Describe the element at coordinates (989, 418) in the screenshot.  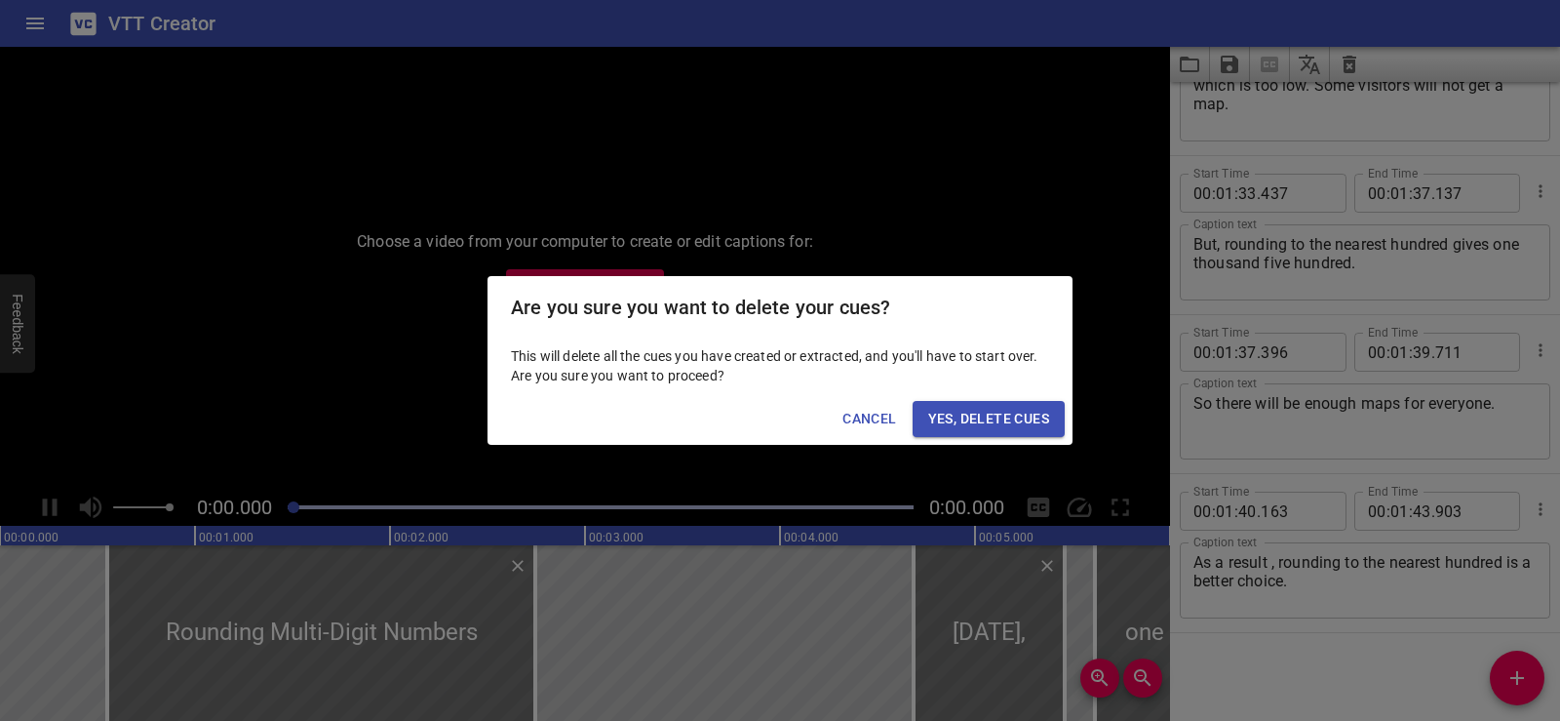
I see `span: Yes, Delete Cues` at that location.